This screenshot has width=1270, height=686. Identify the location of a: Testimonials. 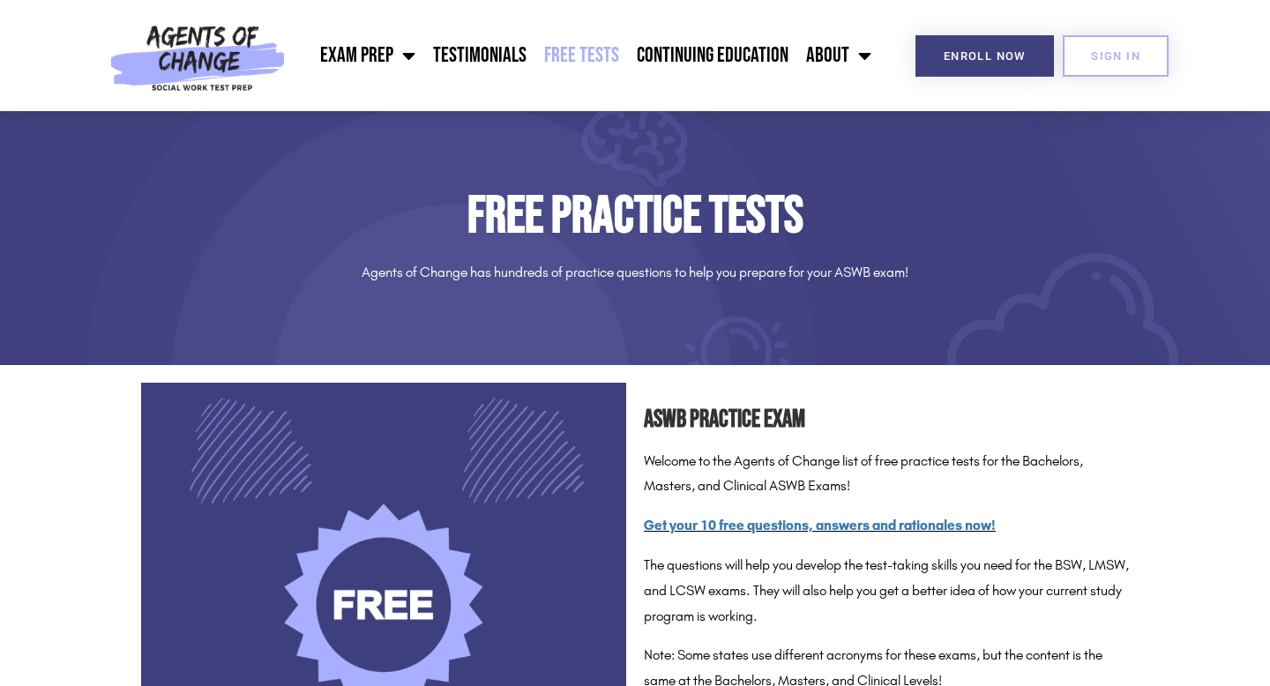
(480, 56).